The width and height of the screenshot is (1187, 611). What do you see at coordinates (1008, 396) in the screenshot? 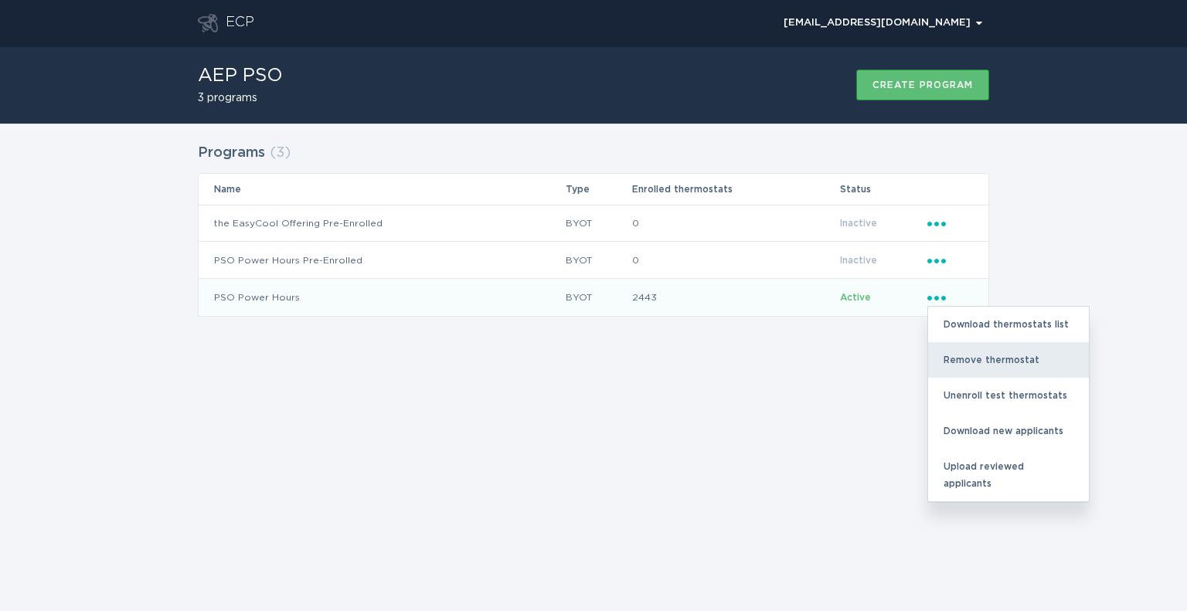
I see `div: Unenroll test thermostats` at bounding box center [1008, 396].